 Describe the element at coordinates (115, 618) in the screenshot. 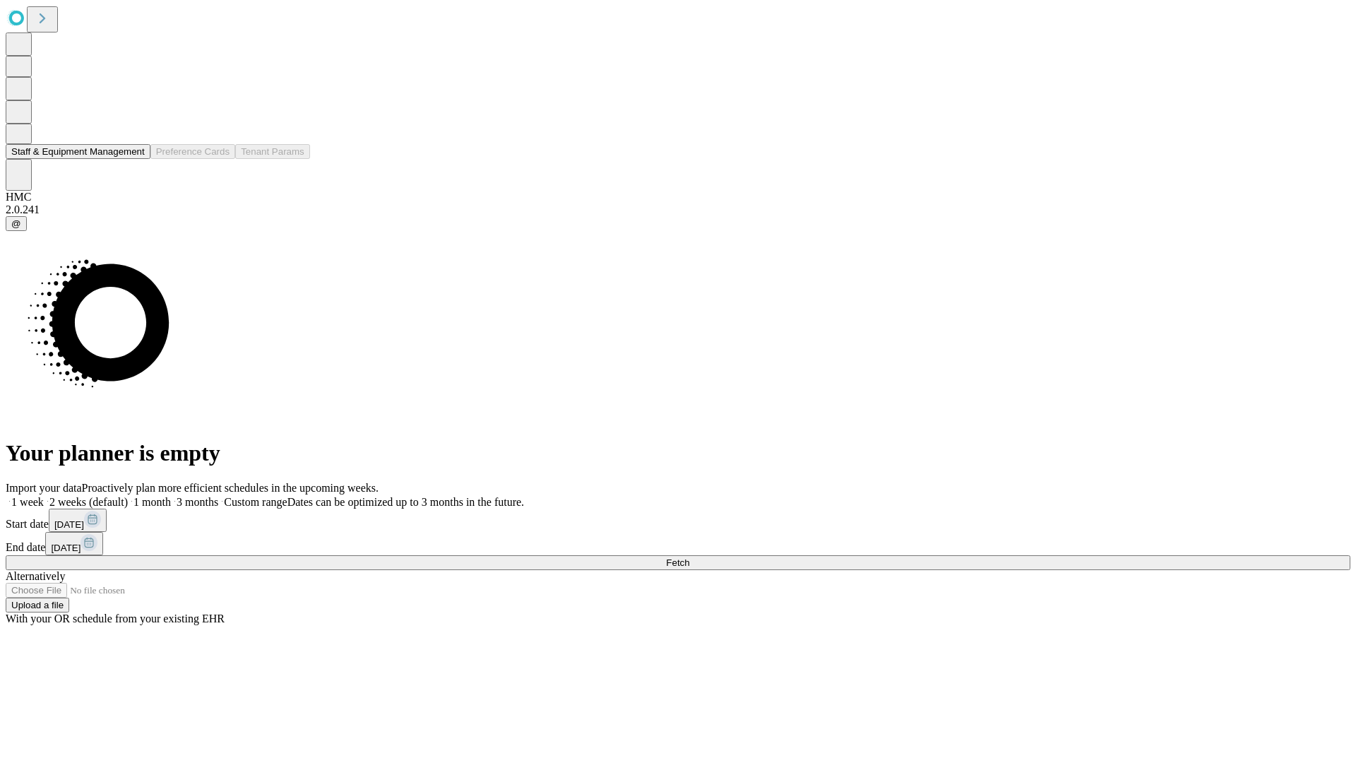

I see `span: With your OR schedule from your existing EHR` at that location.